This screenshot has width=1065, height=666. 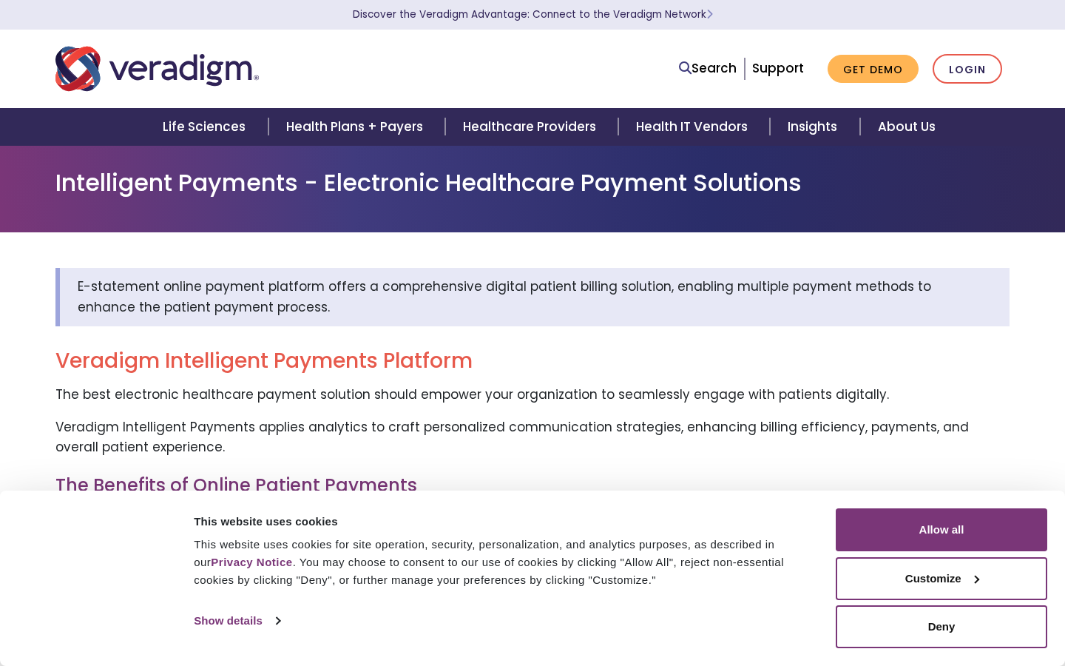 I want to click on a: Healthcare Providers, so click(x=532, y=127).